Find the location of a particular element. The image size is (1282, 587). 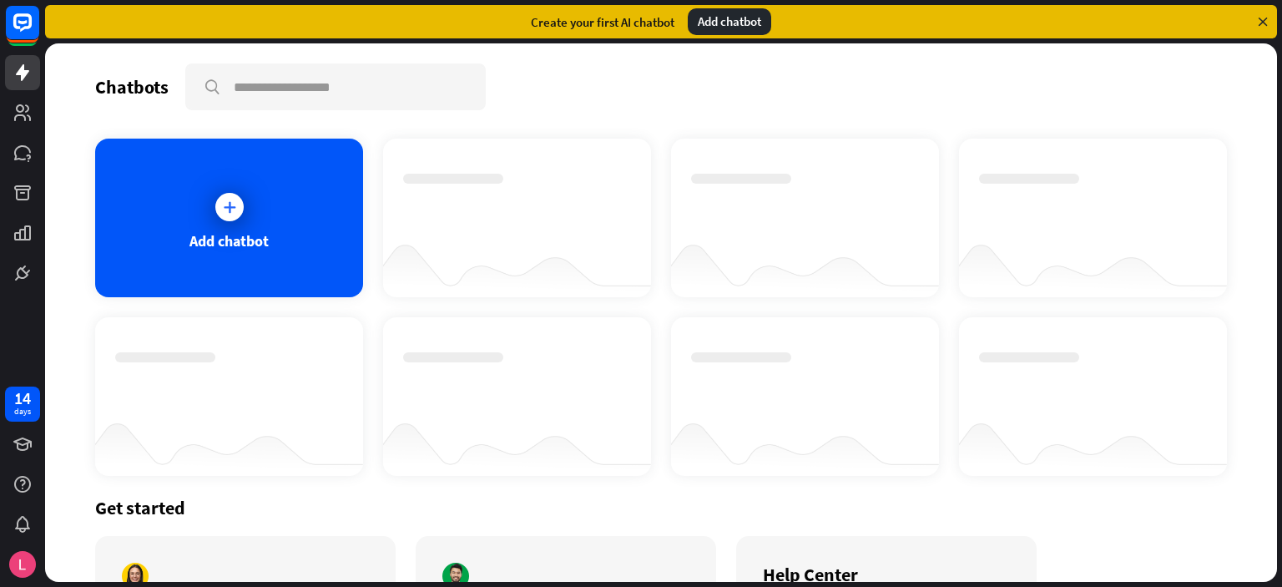

div: days is located at coordinates (23, 411).